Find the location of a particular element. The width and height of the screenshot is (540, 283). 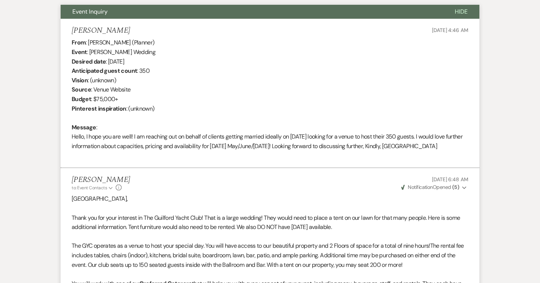

button: Hide is located at coordinates (461, 12).